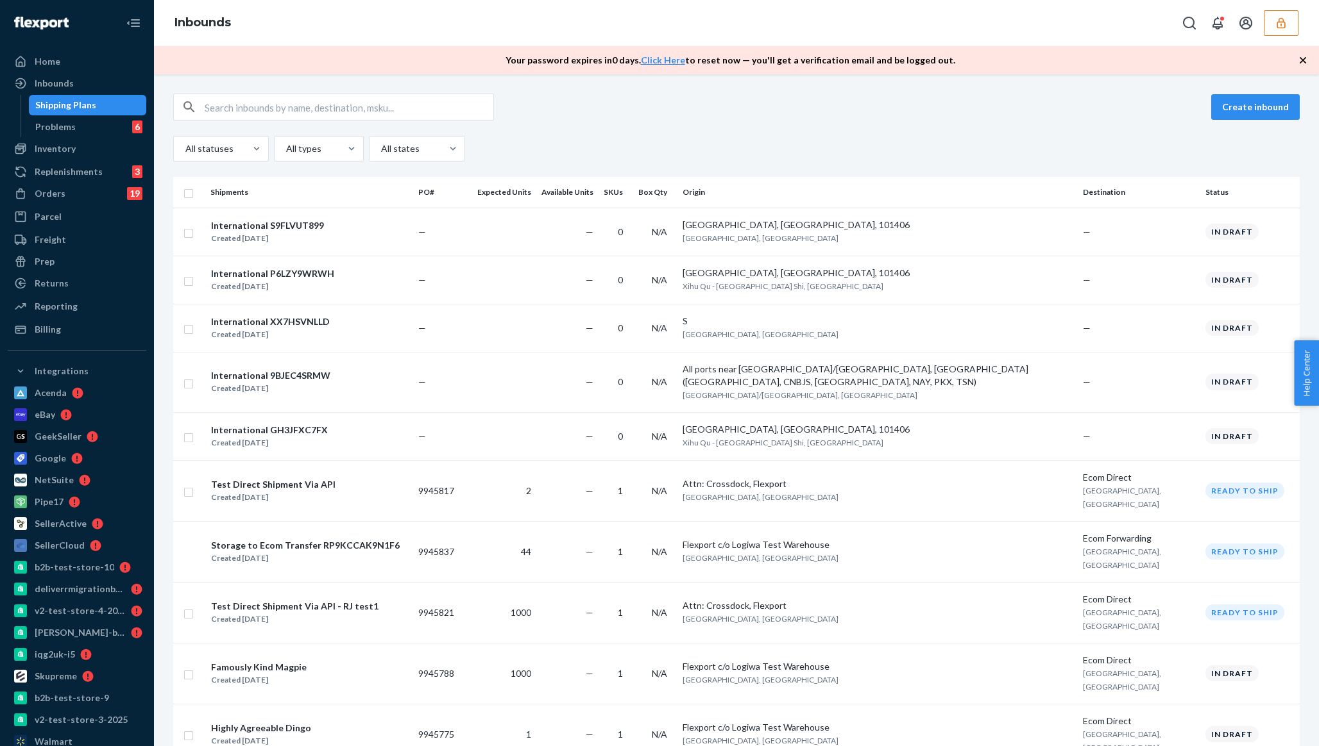 The width and height of the screenshot is (1319, 746). I want to click on div: Flexport c/o Logiwa Test Warehouse, so click(877, 728).